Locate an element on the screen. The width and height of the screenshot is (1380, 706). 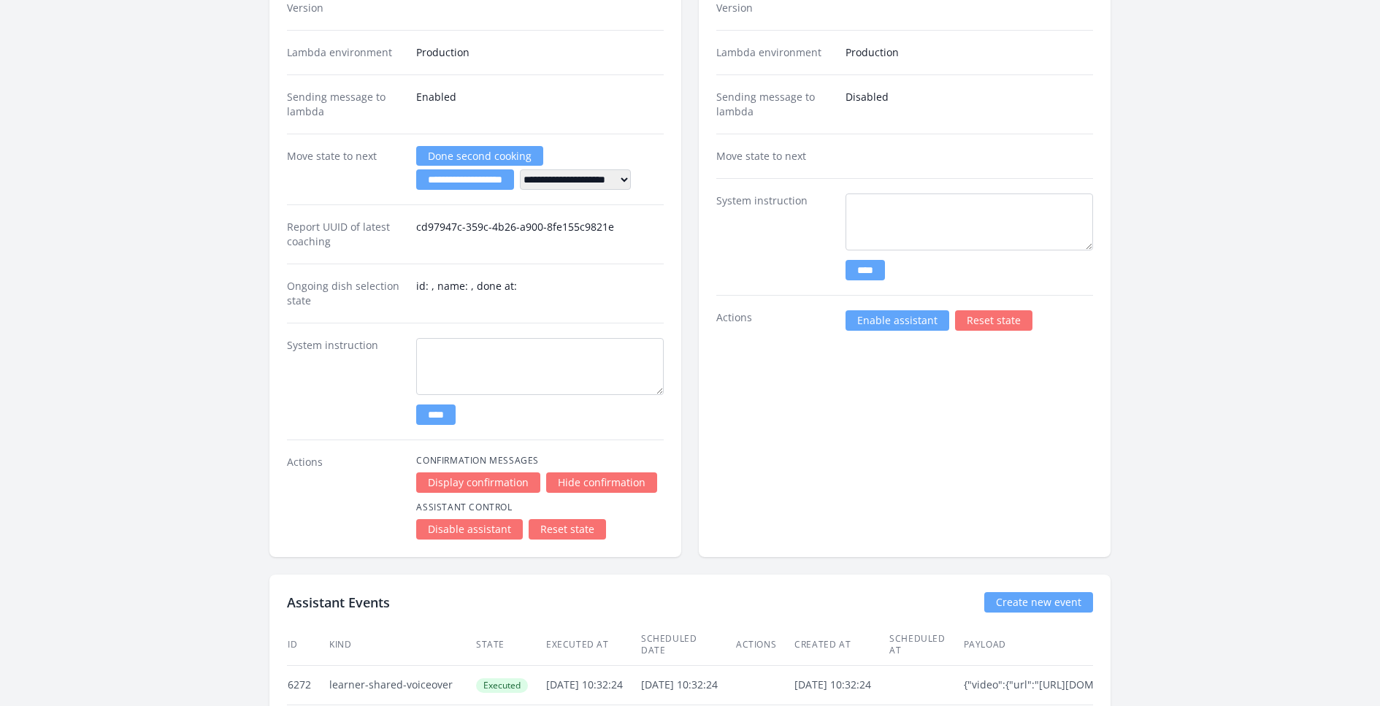
th: Scheduled at is located at coordinates (925, 645).